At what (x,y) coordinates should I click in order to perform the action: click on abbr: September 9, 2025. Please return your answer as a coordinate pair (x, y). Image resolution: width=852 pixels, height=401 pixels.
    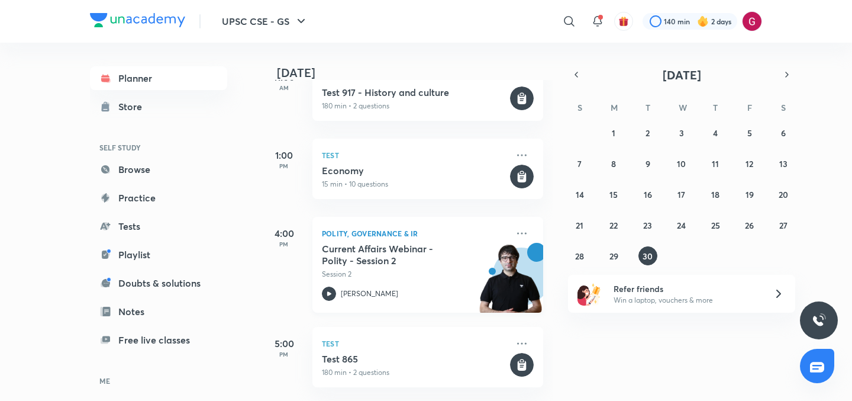
    Looking at the image, I should click on (648, 163).